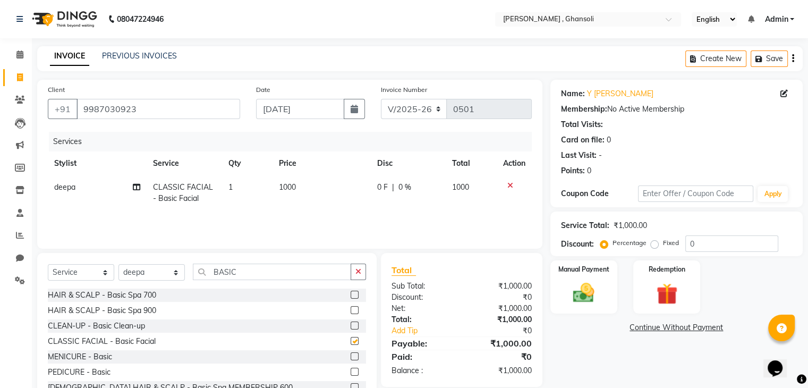 This screenshot has height=388, width=808. What do you see at coordinates (263, 90) in the screenshot?
I see `label: Date` at bounding box center [263, 90].